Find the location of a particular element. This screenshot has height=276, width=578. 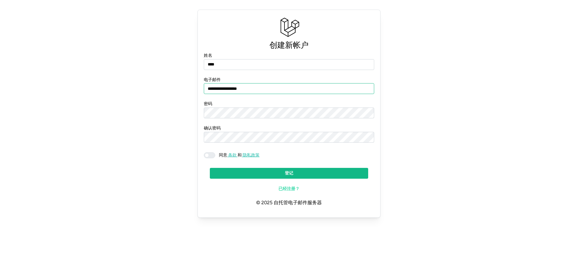

font: 条款 is located at coordinates (232, 155).